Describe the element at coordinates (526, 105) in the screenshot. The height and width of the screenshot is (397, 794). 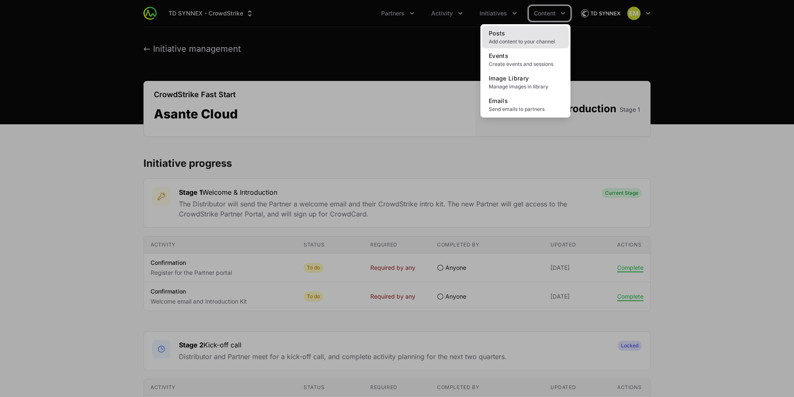
I see `a: EmailsSend emails to partners` at that location.